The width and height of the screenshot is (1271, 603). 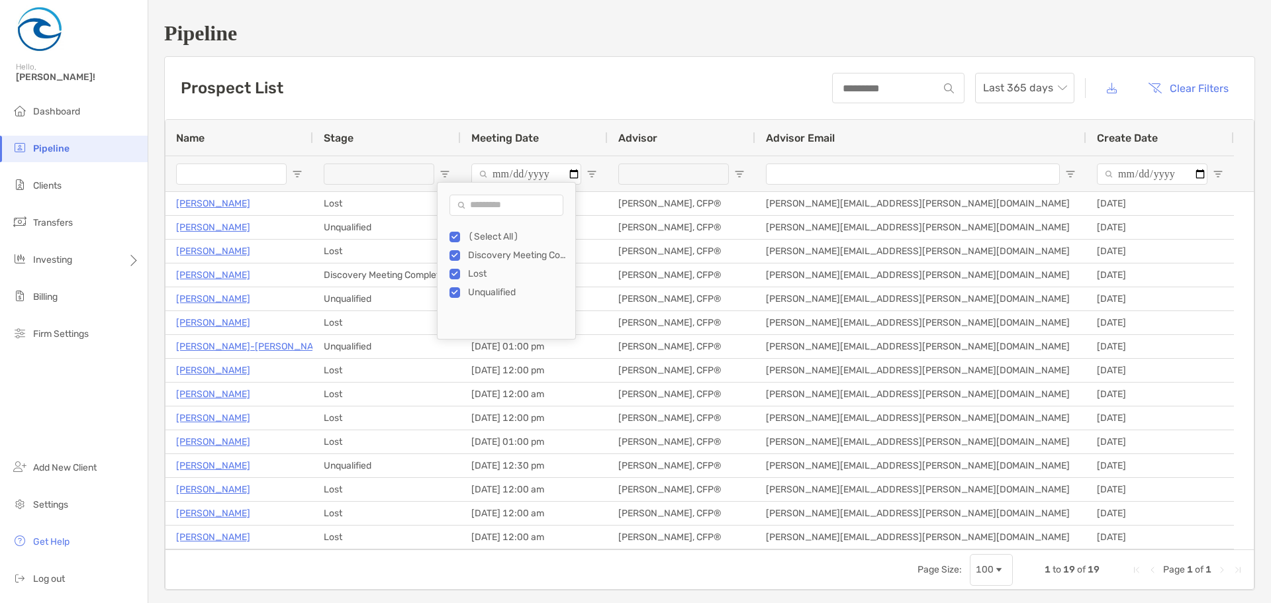 What do you see at coordinates (51, 542) in the screenshot?
I see `span: Get Help` at bounding box center [51, 542].